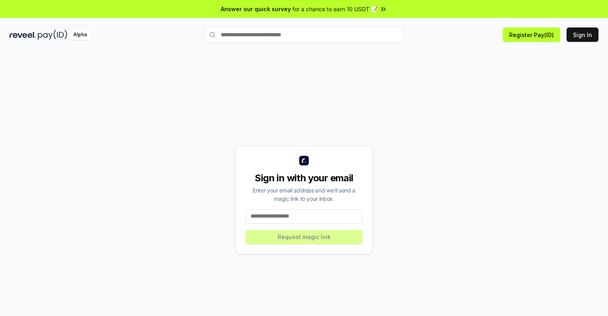  What do you see at coordinates (304, 178) in the screenshot?
I see `div: Sign in with your email` at bounding box center [304, 178].